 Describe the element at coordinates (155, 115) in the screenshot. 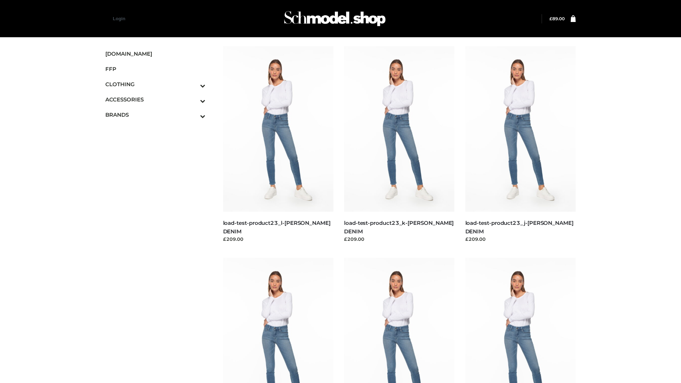

I see `span: BRANDS` at that location.